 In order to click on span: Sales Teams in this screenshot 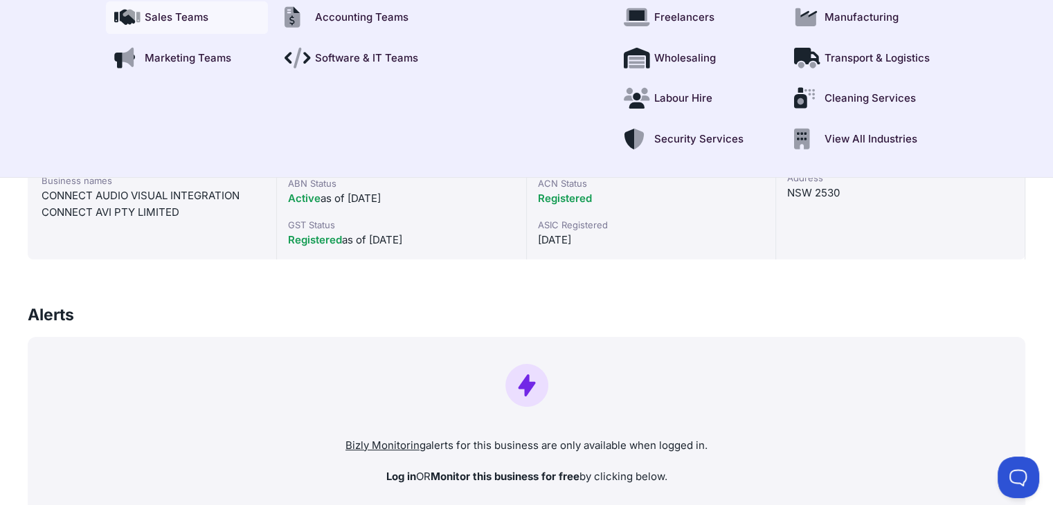, I will do `click(176, 17)`.